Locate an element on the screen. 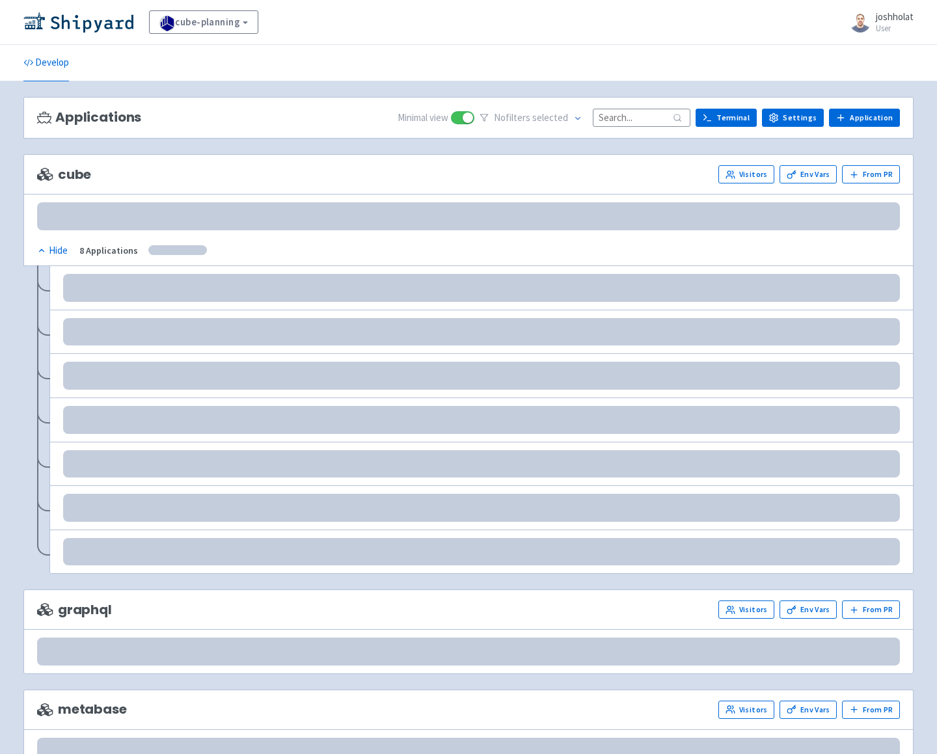  button: Hide is located at coordinates (53, 250).